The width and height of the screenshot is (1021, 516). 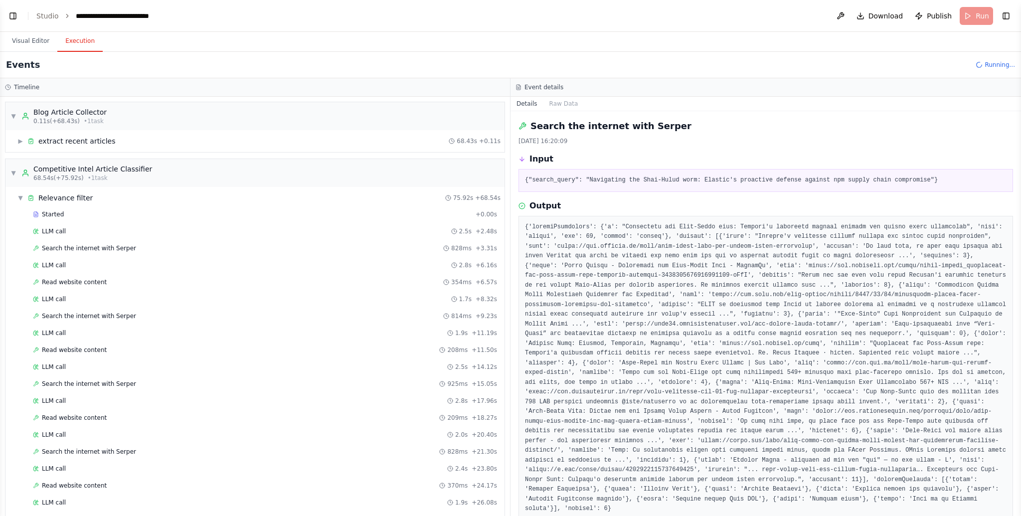 I want to click on nav: breadcrumb, so click(x=93, y=16).